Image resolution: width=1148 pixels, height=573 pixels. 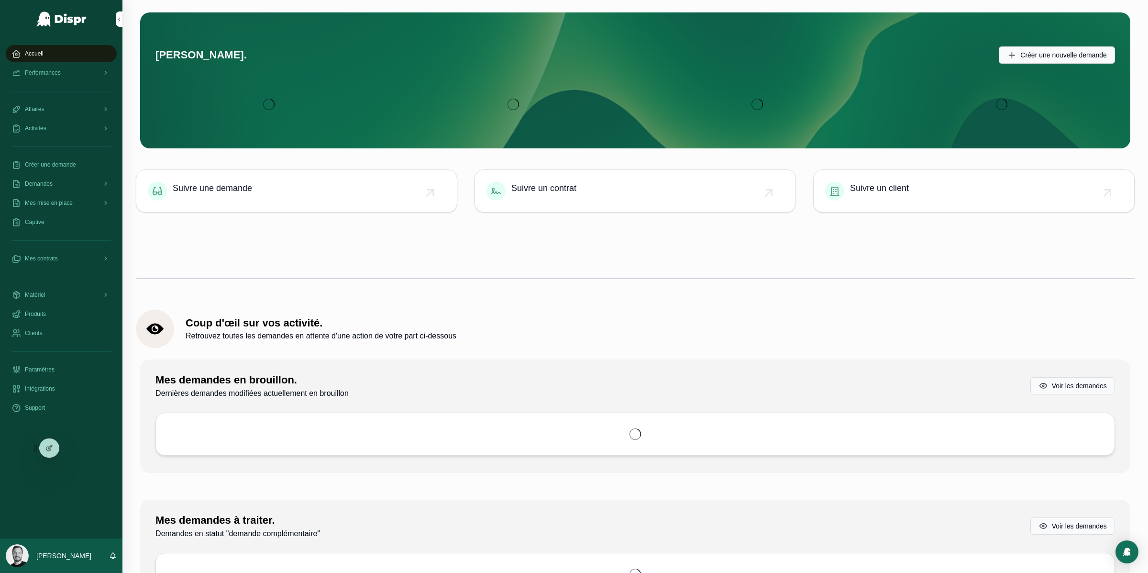 What do you see at coordinates (61, 389) in the screenshot?
I see `a: Intégrations` at bounding box center [61, 389].